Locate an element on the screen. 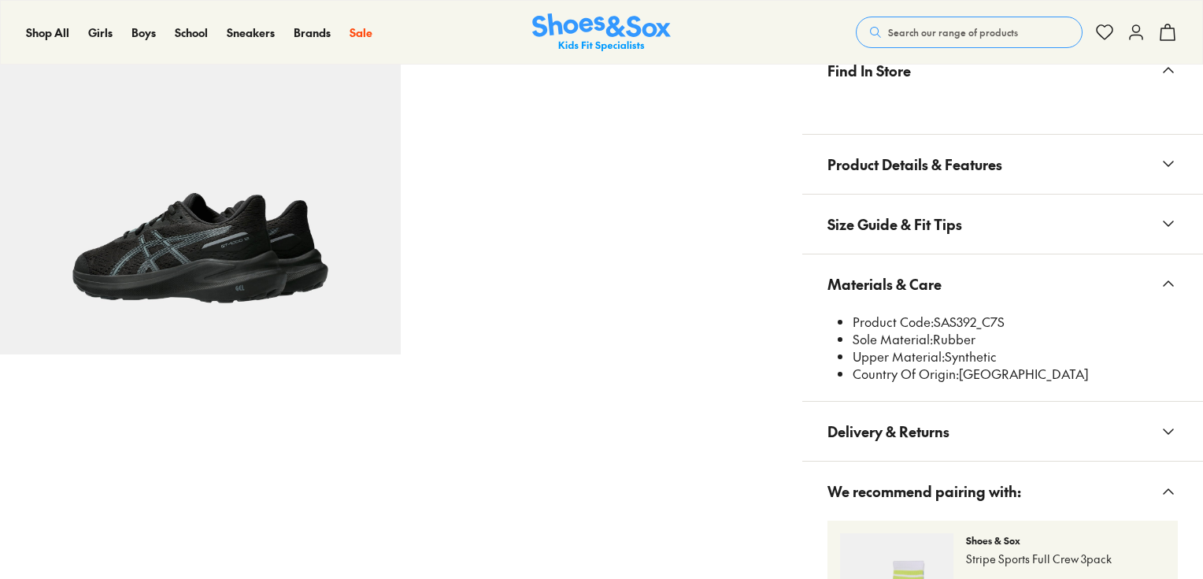 The width and height of the screenshot is (1203, 579). button: We recommend pairing with: is located at coordinates (1002, 491).